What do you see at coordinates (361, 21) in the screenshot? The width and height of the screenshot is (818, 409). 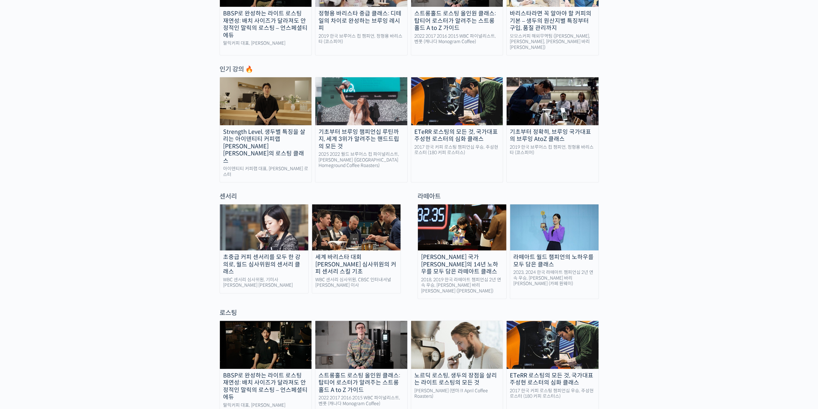 I see `div: 정형용 바리스타 중급 클래스: 디테일의 차이로 완성하는 브루잉 레시피` at bounding box center [361, 21].